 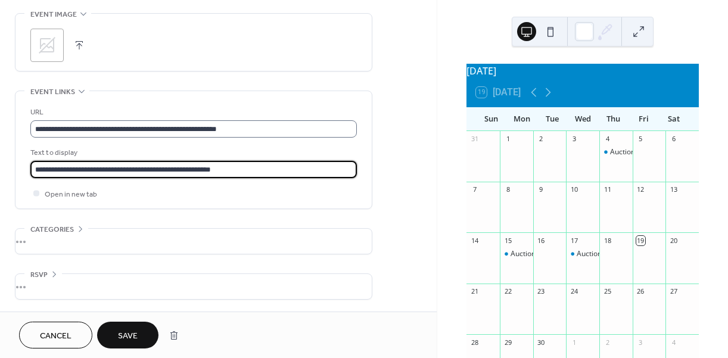 What do you see at coordinates (641, 139) in the screenshot?
I see `div: 5` at bounding box center [641, 139].